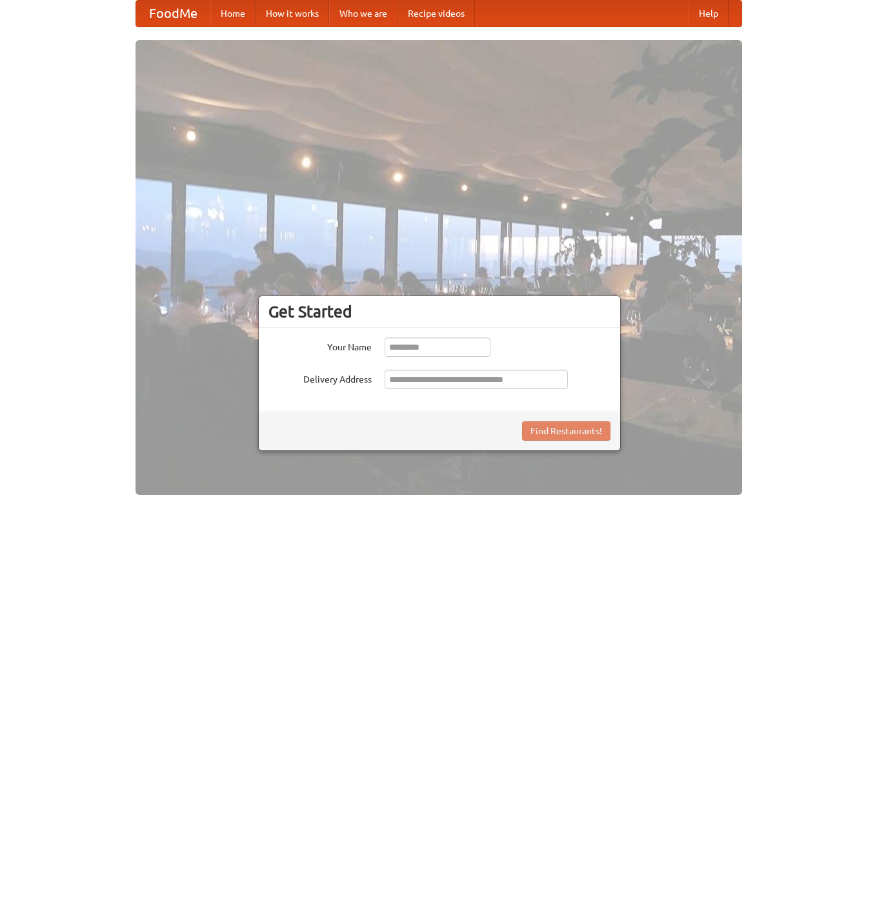 This screenshot has width=877, height=913. What do you see at coordinates (436, 14) in the screenshot?
I see `a: Recipe videos` at bounding box center [436, 14].